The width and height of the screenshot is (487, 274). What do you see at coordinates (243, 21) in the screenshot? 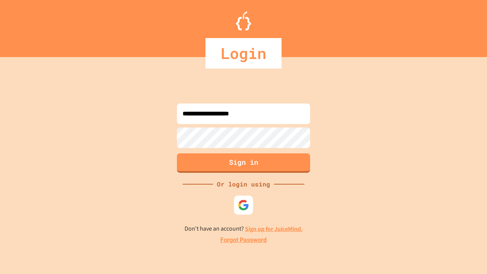
I see `img: Logo.svg` at bounding box center [243, 21].